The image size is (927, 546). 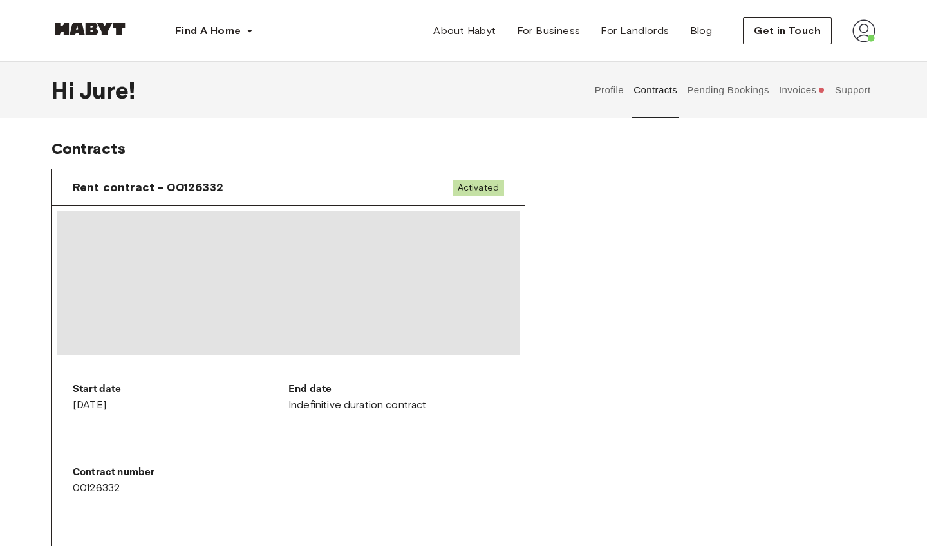 I want to click on span: Rent contract - 00126332, so click(x=148, y=187).